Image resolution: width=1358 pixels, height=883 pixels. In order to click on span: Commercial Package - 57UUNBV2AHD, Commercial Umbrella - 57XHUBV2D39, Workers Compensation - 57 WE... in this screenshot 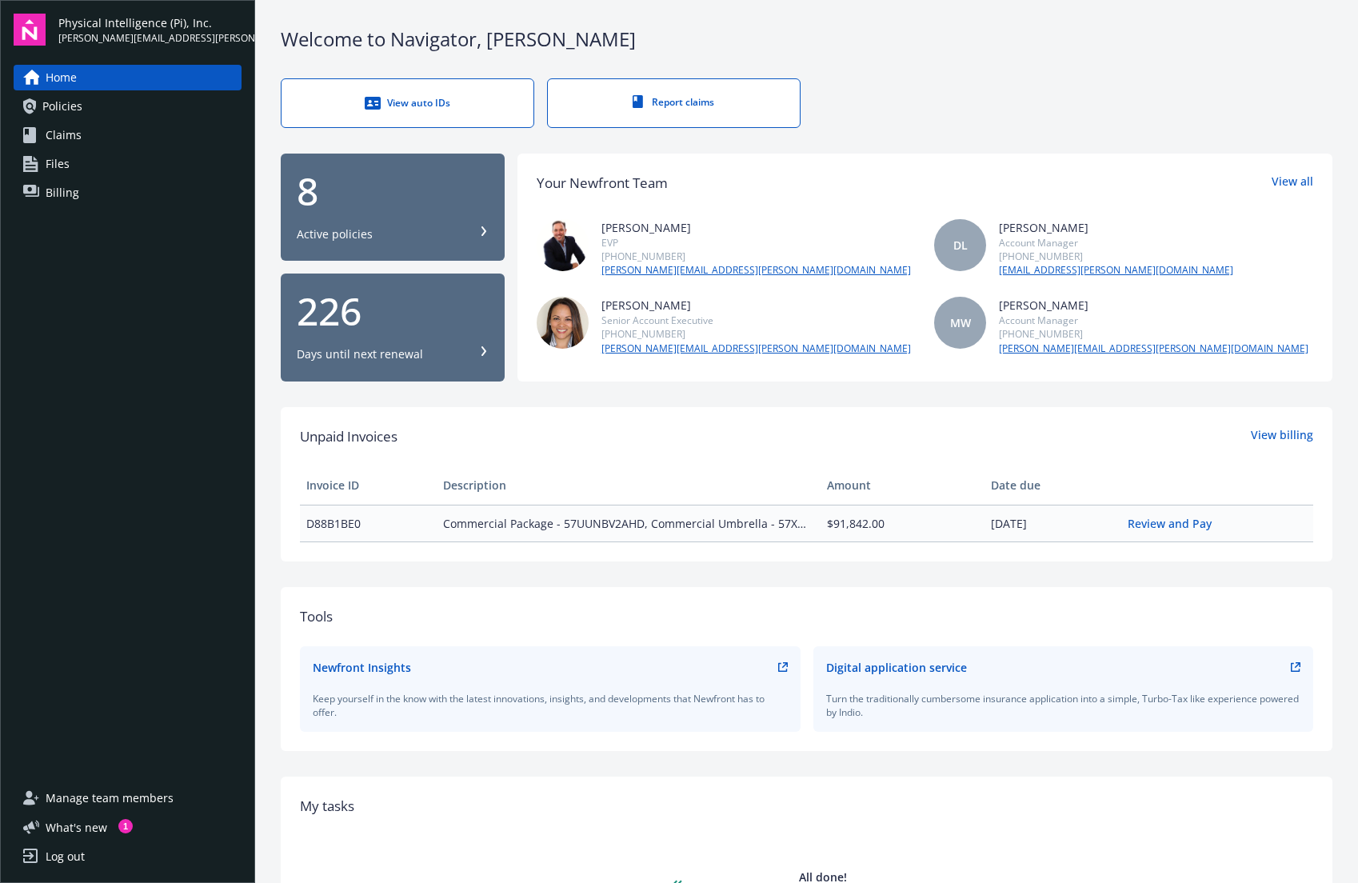, I will do `click(628, 523)`.